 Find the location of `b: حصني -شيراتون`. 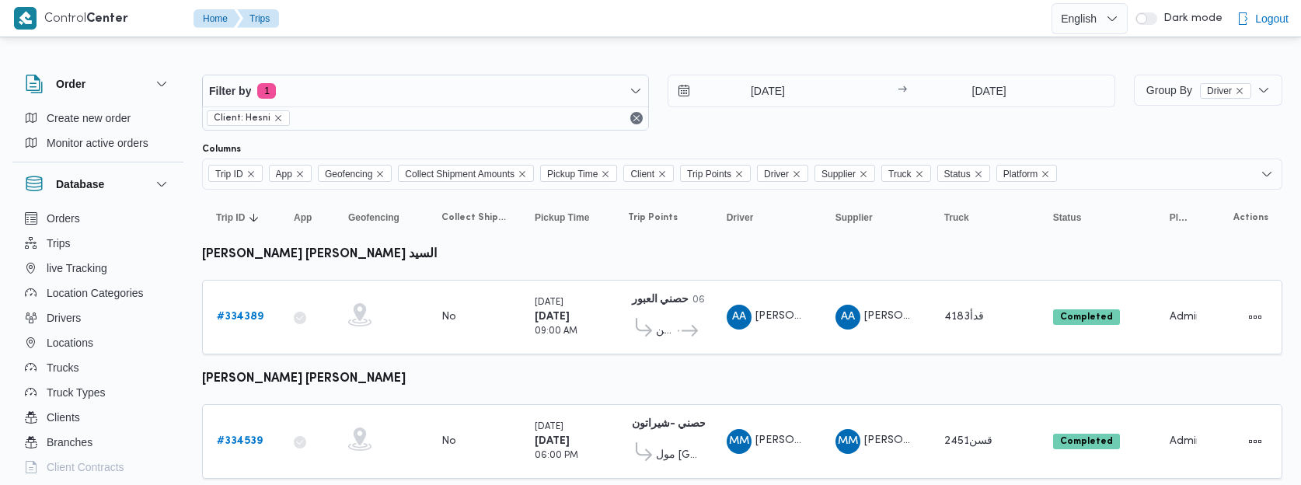

b: حصني -شيراتون is located at coordinates (669, 423).